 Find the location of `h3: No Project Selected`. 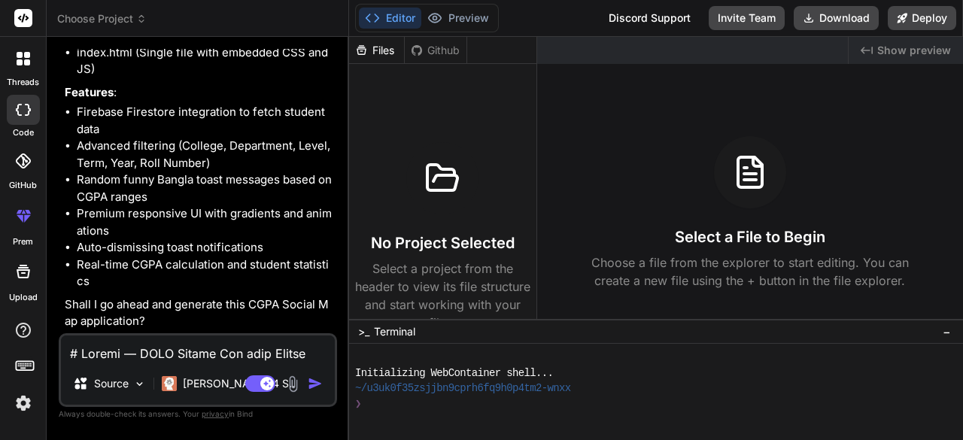

h3: No Project Selected is located at coordinates (442, 243).